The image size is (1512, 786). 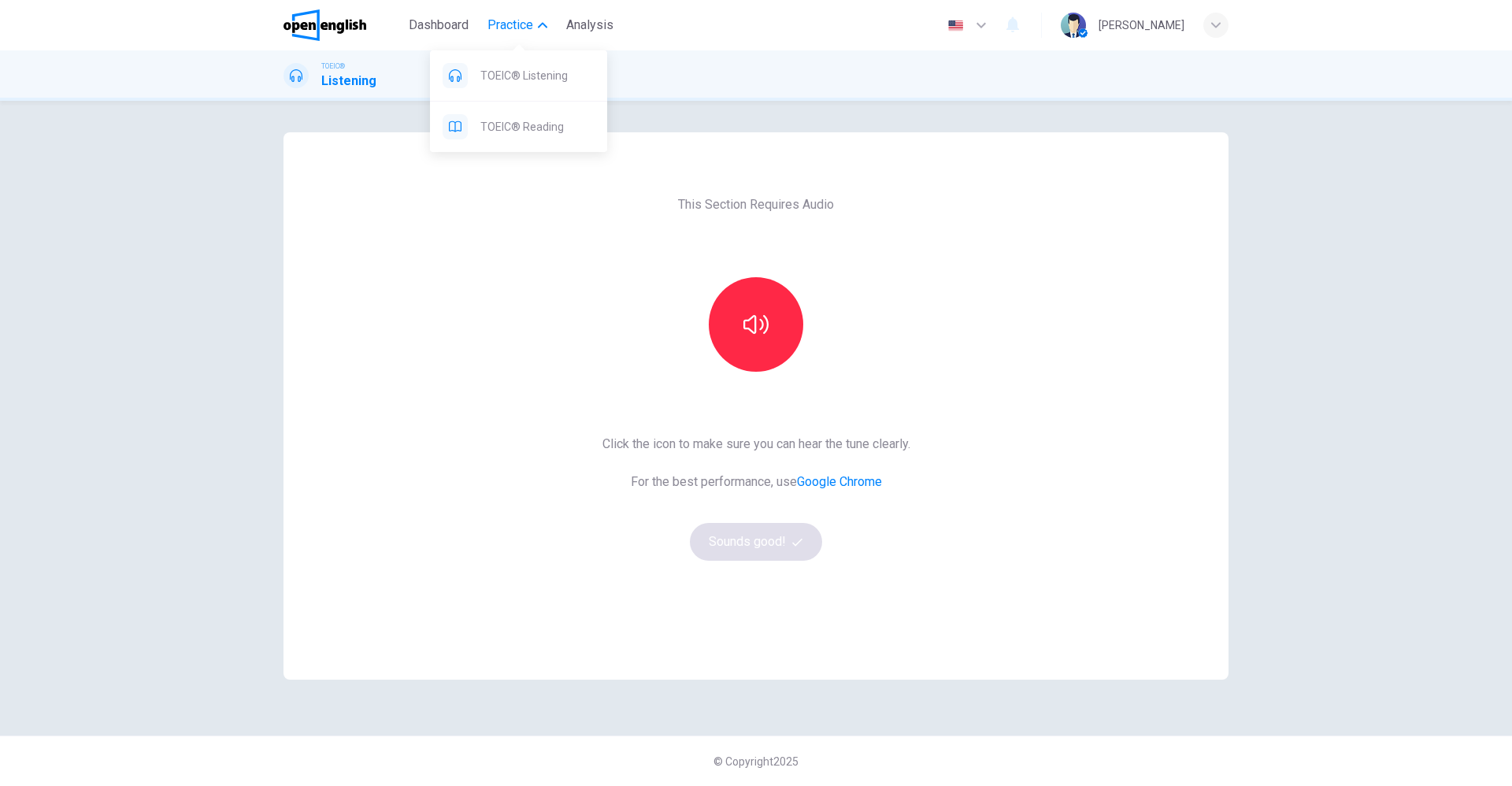 What do you see at coordinates (349, 82) in the screenshot?
I see `h1: Listening` at bounding box center [349, 82].